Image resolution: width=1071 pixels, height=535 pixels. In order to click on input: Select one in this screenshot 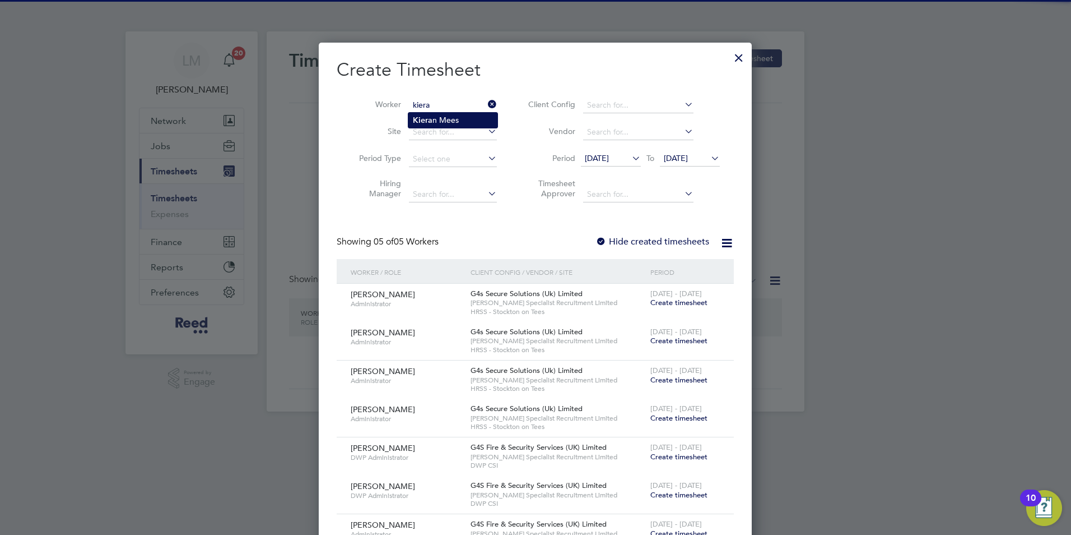, I will do `click(453, 159)`.